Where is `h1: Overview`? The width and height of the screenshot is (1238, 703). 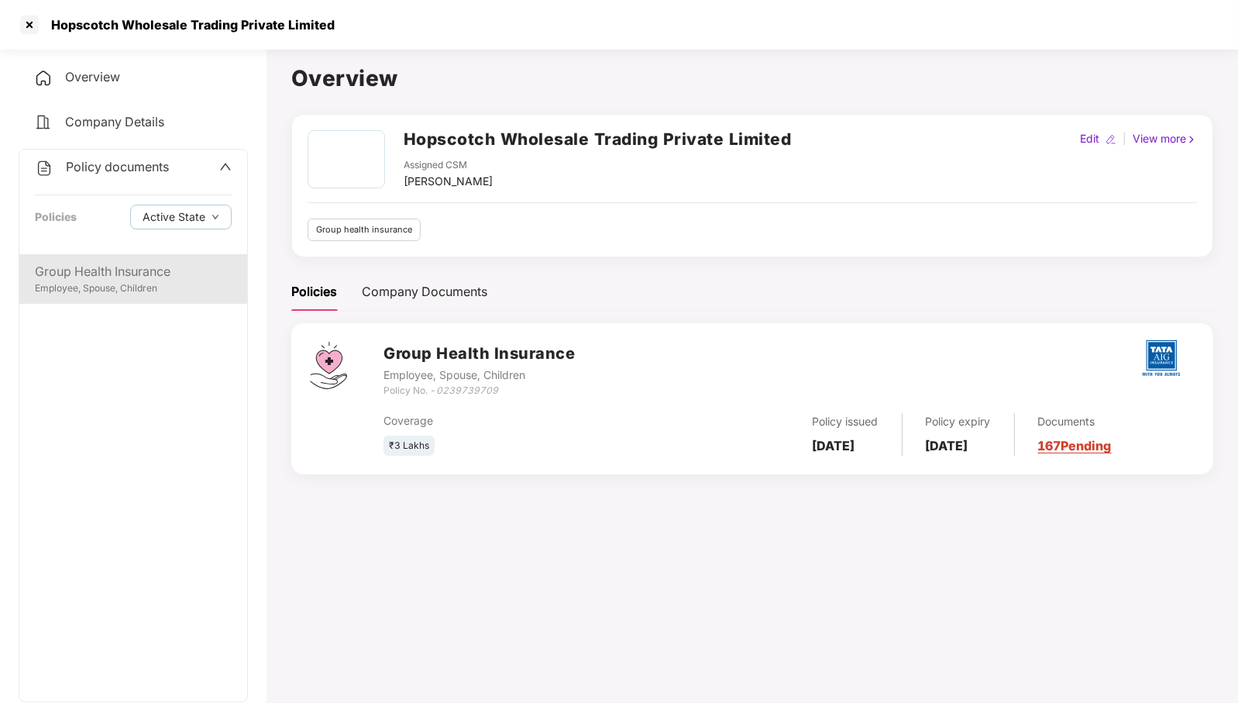 h1: Overview is located at coordinates (752, 78).